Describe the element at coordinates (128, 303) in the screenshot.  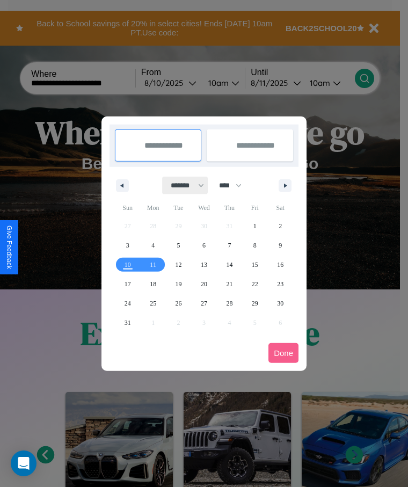
I see `span: 24` at that location.